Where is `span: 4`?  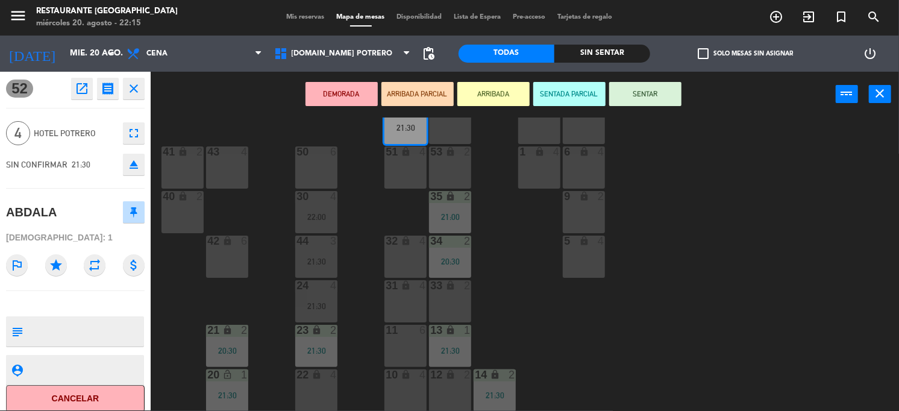 span: 4 is located at coordinates (18, 133).